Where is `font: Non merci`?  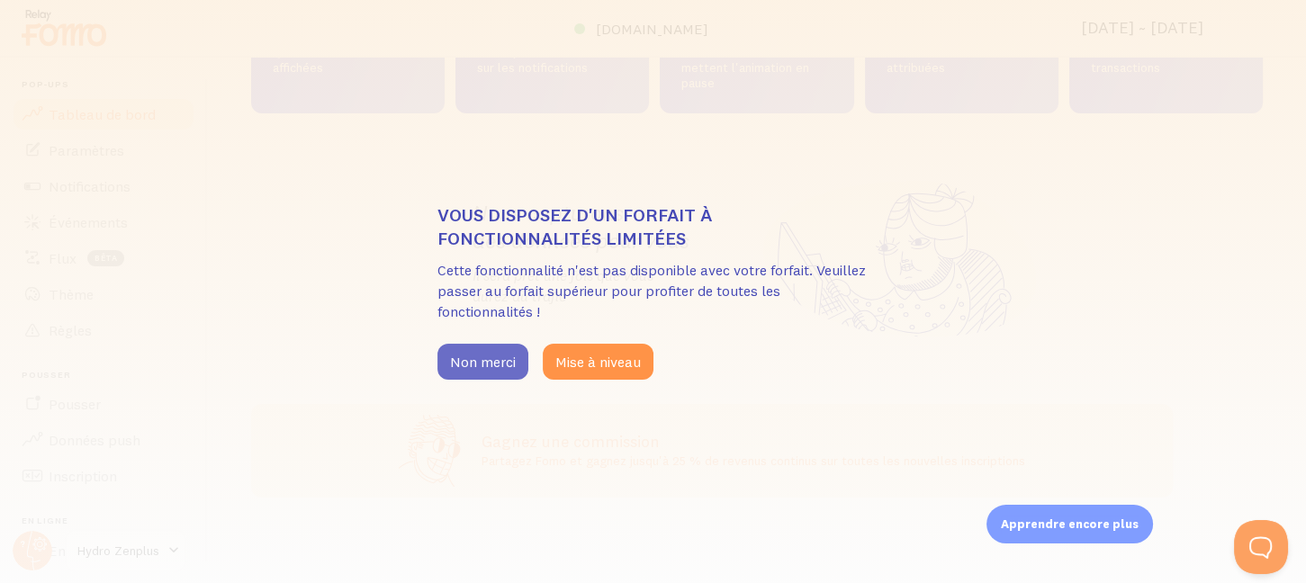
font: Non merci is located at coordinates (483, 362).